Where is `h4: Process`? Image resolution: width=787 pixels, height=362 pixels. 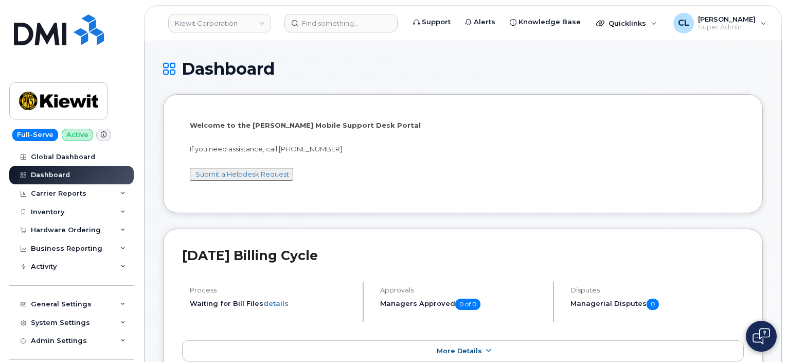 h4: Process is located at coordinates (272, 290).